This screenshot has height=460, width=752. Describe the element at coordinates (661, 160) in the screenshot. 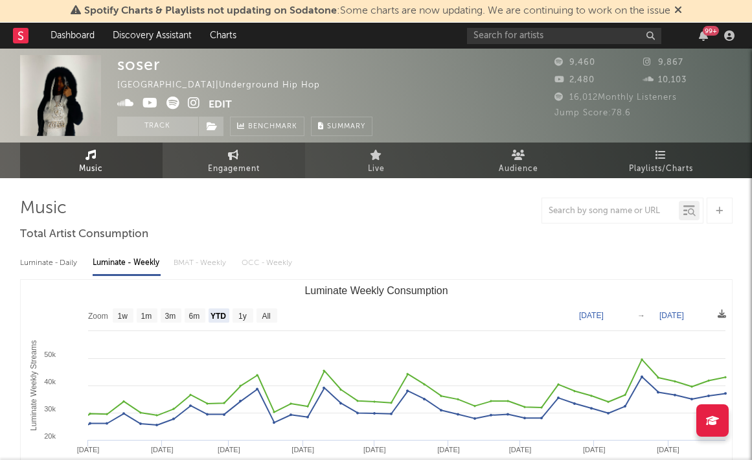

I see `a: Playlists/Charts` at that location.